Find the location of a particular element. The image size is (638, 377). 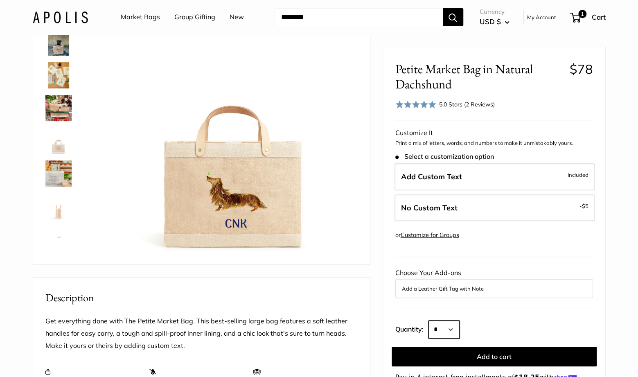

p: Print a mix of letters, words, and numbers to make it unmistakably yours. is located at coordinates (494, 143).